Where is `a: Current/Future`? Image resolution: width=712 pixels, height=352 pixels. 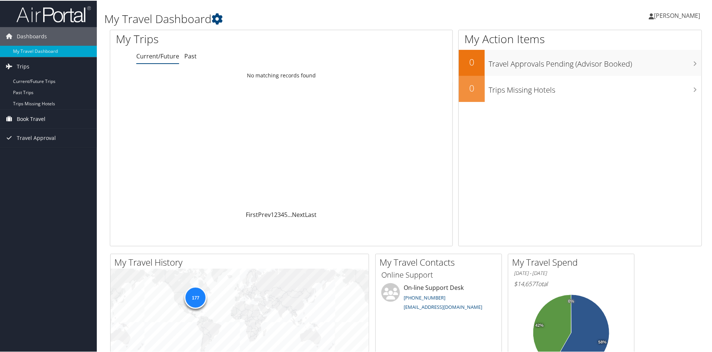 a: Current/Future is located at coordinates (158, 55).